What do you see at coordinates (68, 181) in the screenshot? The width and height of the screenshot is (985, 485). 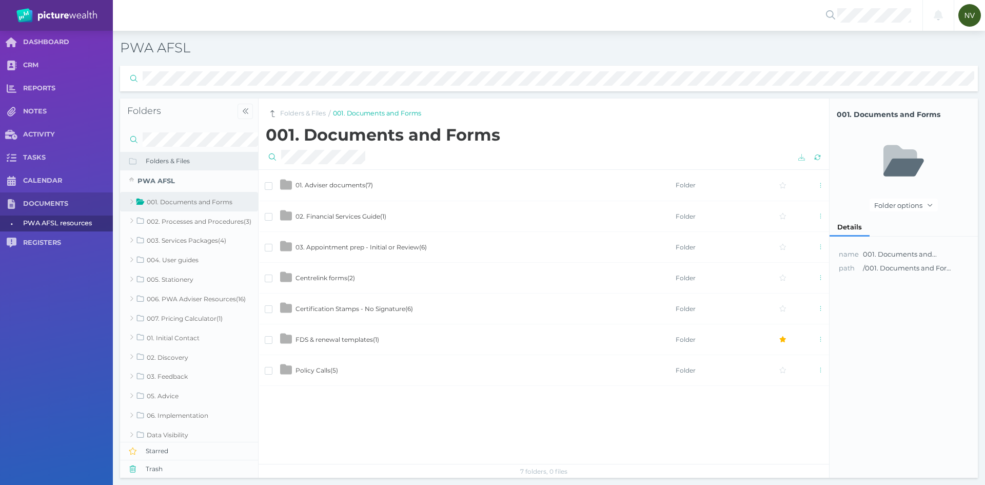 I see `span: CALENDAR` at bounding box center [68, 181].